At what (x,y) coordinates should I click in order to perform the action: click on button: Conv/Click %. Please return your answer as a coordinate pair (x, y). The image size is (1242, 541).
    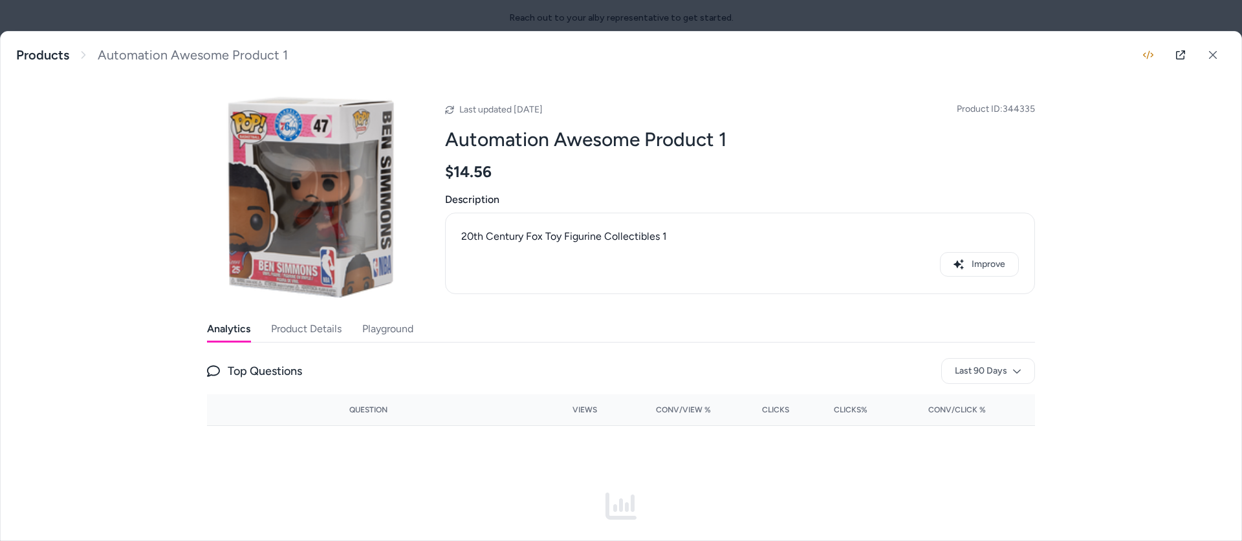
    Looking at the image, I should click on (937, 410).